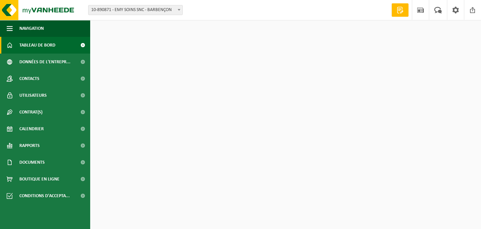 The image size is (481, 229). Describe the element at coordinates (31, 112) in the screenshot. I see `span: Contrat(s)` at that location.